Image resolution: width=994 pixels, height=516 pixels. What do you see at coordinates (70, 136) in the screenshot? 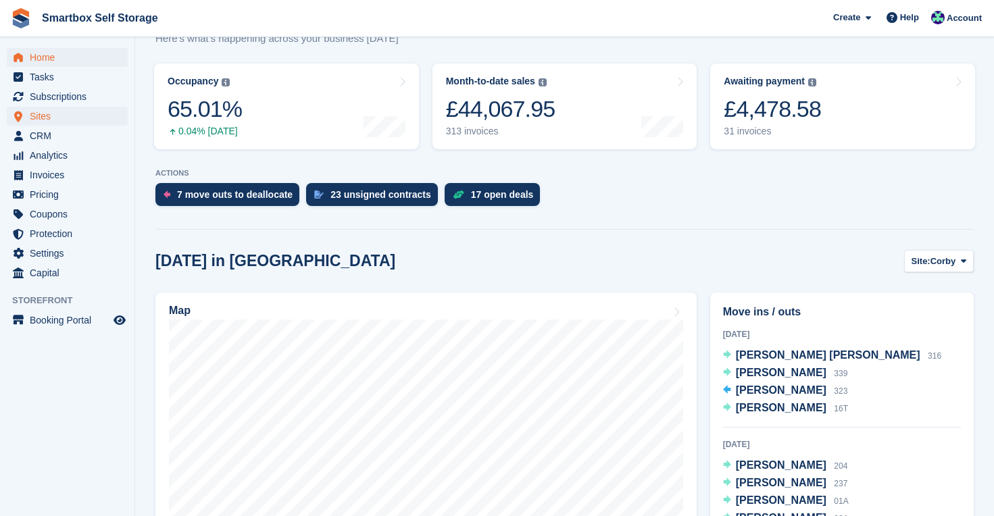
I see `span: CRM` at bounding box center [70, 136].